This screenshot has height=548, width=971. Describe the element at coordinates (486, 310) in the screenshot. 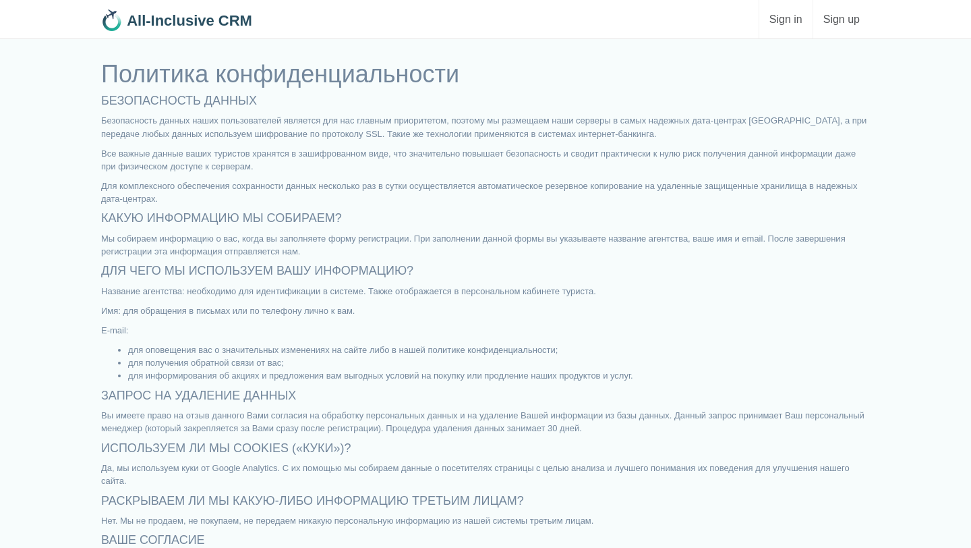

I see `p: Имя: для обращения в письмах или по телефону лично к вам.` at that location.